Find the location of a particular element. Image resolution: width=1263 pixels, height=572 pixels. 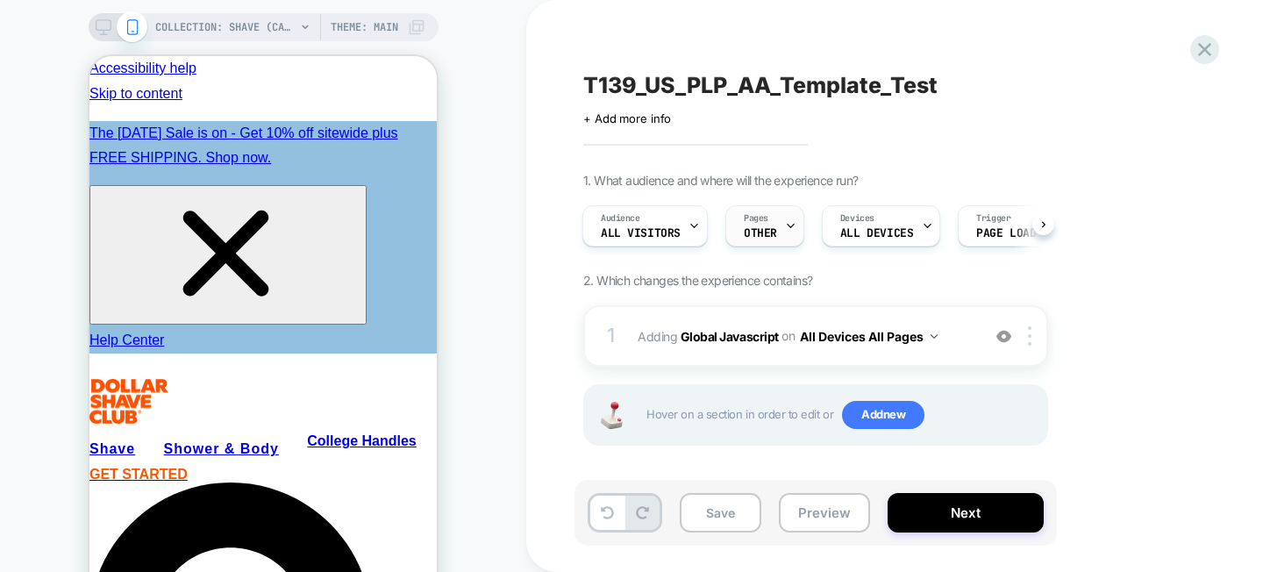

span: on is located at coordinates (787, 335).